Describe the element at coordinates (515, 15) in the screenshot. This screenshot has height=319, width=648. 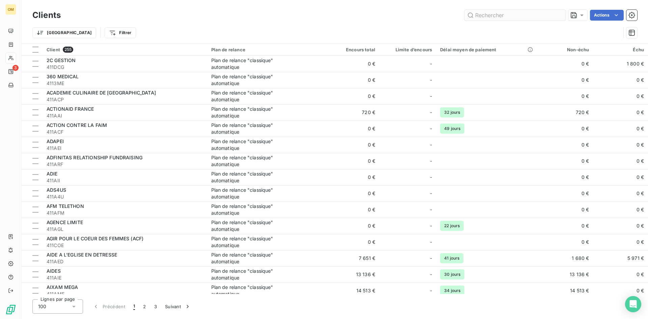
I see `input: Rechercher` at that location.